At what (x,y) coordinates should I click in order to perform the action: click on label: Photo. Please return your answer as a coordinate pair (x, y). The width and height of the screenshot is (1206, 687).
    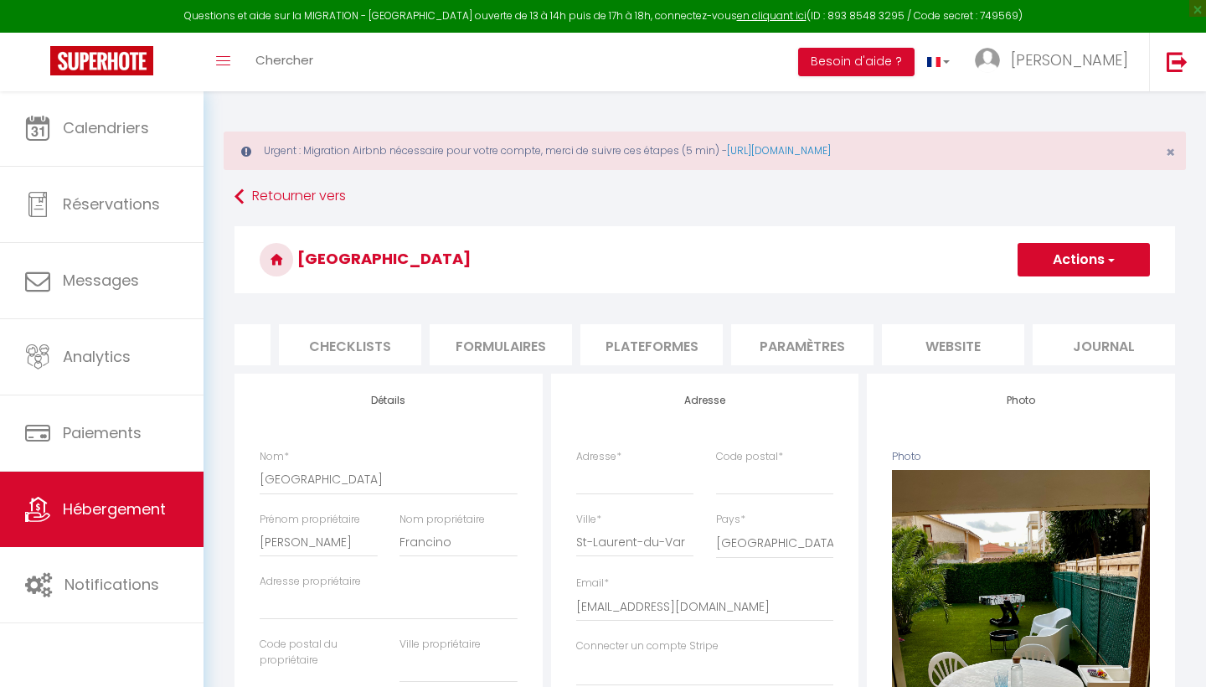
    Looking at the image, I should click on (906, 456).